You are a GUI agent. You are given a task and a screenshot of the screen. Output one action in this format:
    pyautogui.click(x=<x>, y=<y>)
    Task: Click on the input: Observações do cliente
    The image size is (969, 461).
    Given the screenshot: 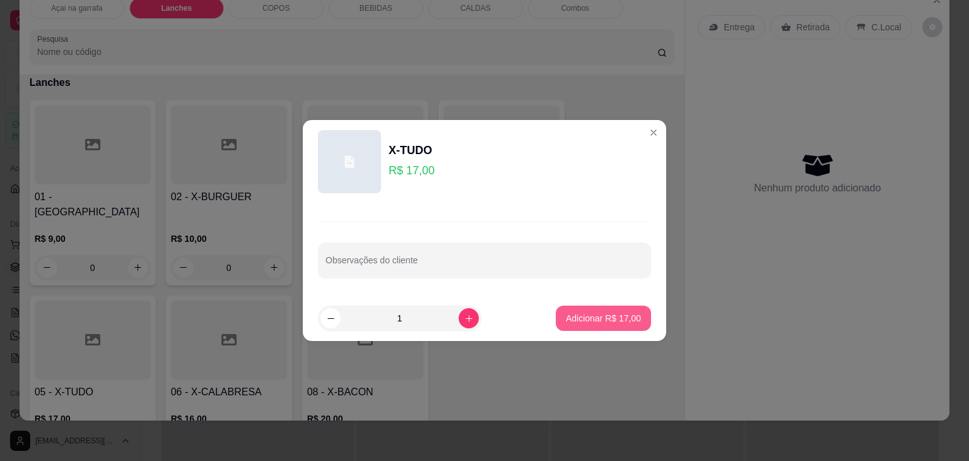 What is the action you would take?
    pyautogui.click(x=485, y=265)
    